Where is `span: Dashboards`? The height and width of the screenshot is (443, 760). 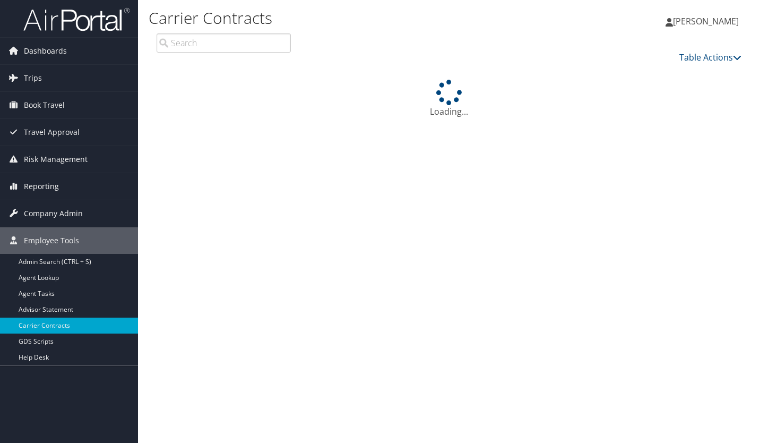 span: Dashboards is located at coordinates (45, 51).